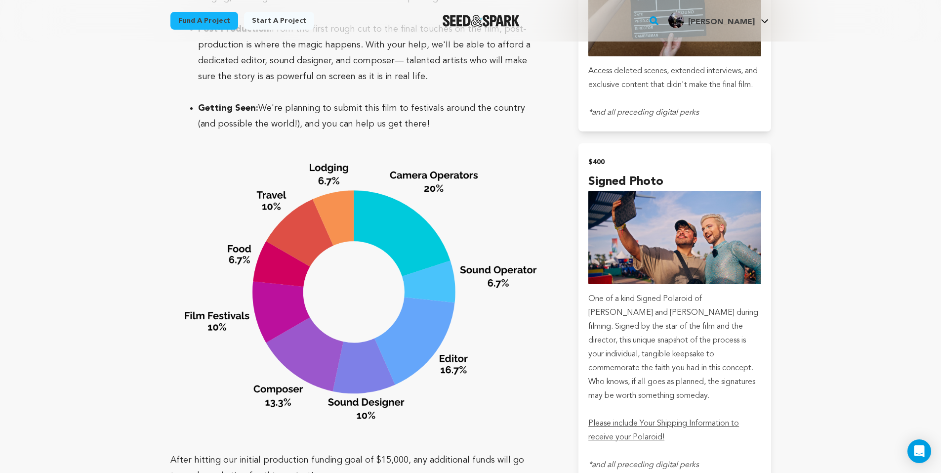 The width and height of the screenshot is (941, 473). I want to click on p: Access deleted scenes, extended interviews, and exclusive content that didn't make the final film., so click(675, 78).